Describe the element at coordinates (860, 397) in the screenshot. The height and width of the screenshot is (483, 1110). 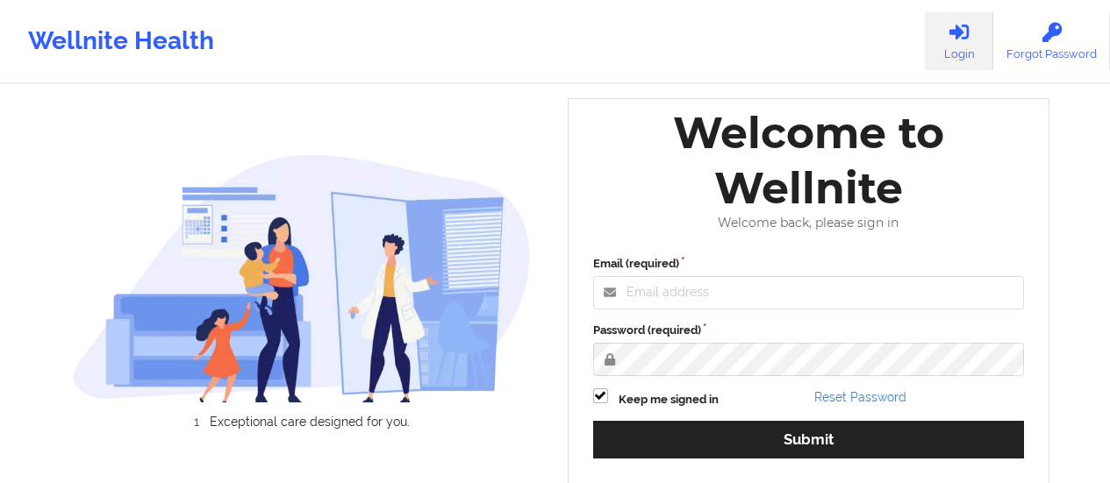
I see `a: Reset Password` at that location.